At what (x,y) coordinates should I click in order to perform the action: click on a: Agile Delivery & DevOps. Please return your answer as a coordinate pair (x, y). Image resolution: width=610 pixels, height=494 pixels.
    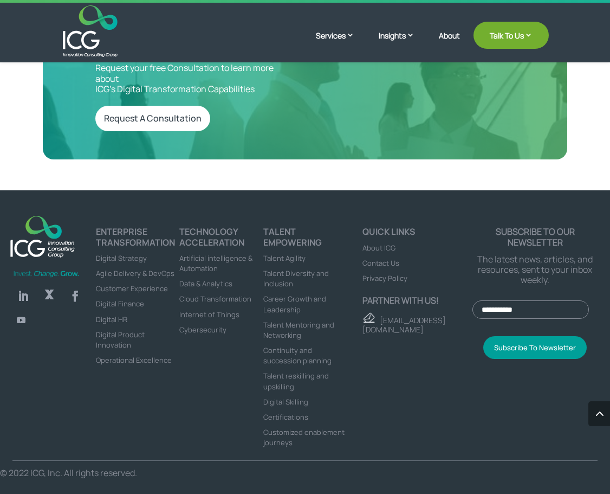
    Looking at the image, I should click on (135, 273).